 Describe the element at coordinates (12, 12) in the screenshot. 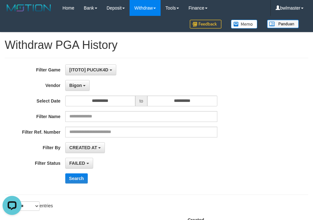

I see `button: Open LiveChat chat widget` at that location.